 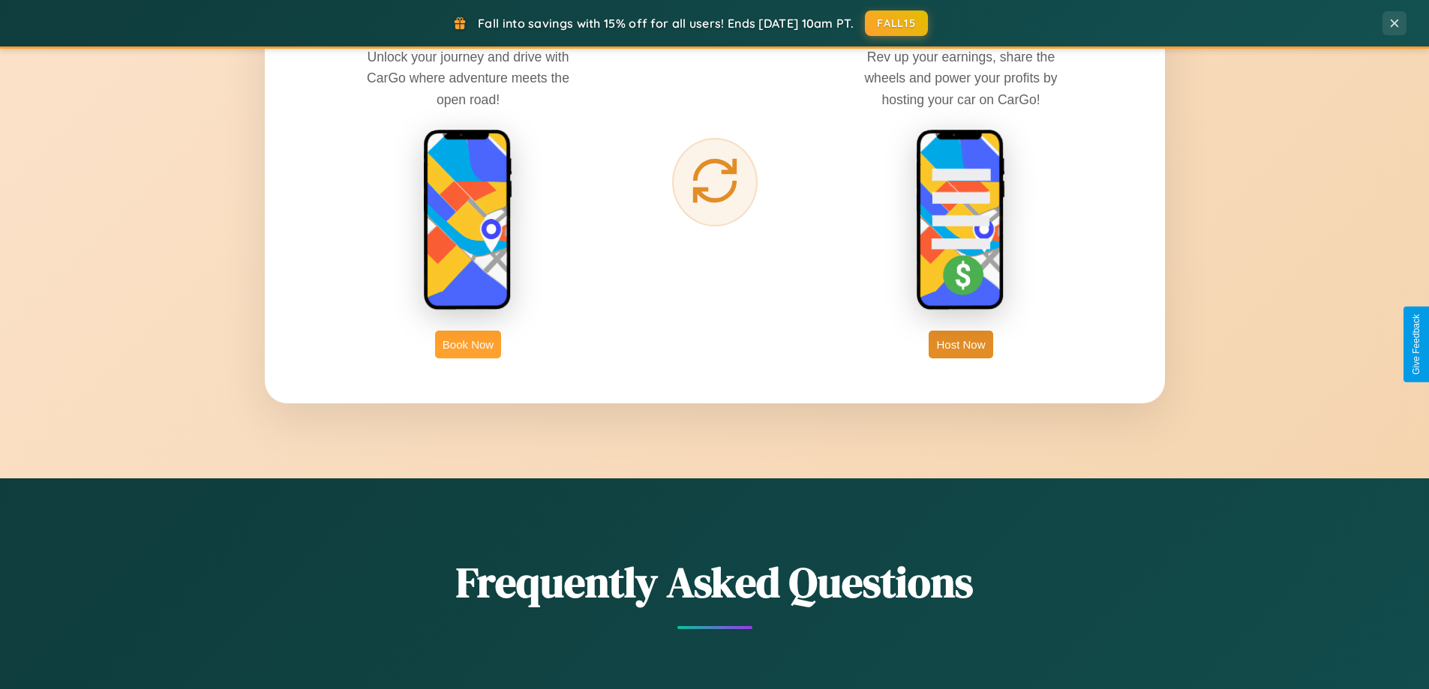 What do you see at coordinates (896, 23) in the screenshot?
I see `button: FALL15` at bounding box center [896, 23].